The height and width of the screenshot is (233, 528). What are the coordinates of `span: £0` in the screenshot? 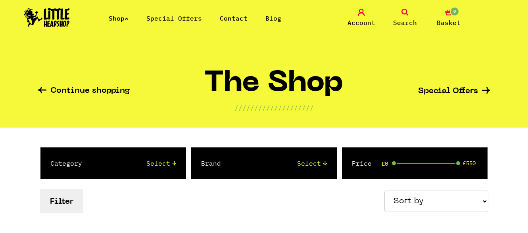 It's located at (385, 164).